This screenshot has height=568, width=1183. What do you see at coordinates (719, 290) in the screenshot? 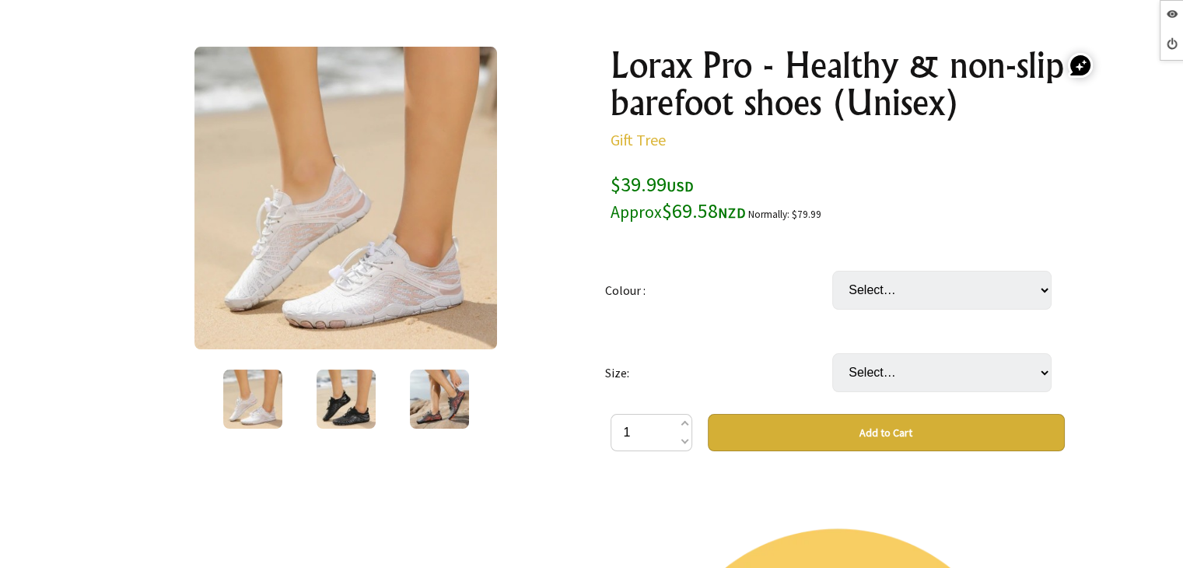
I see `td: Colour :` at bounding box center [719, 290].